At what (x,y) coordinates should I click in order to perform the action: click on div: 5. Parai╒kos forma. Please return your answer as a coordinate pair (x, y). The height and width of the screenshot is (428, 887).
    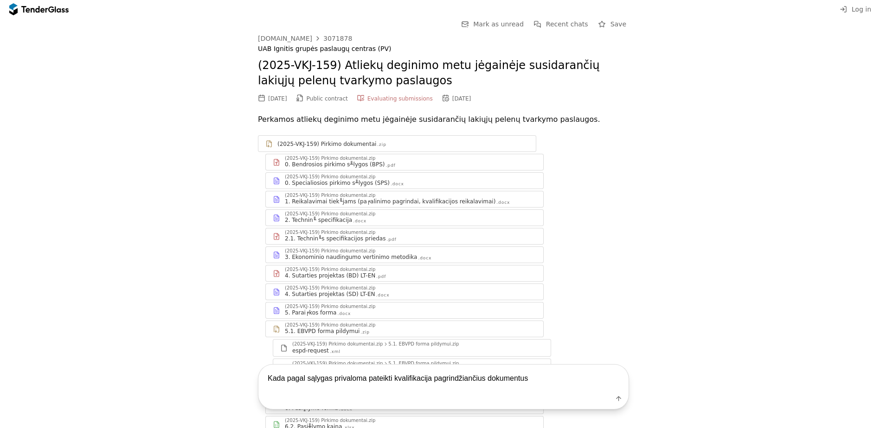
    Looking at the image, I should click on (310, 313).